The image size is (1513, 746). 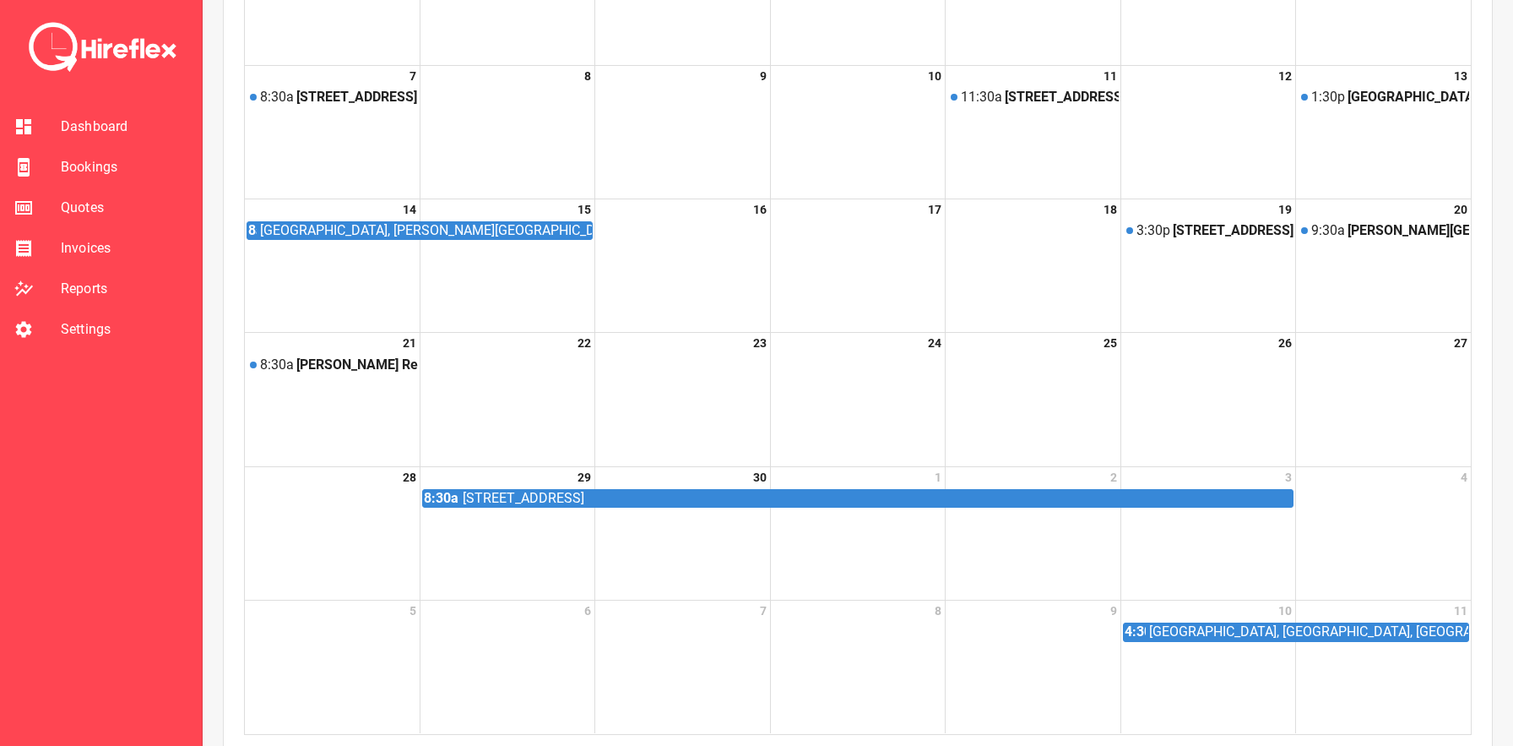 What do you see at coordinates (1461, 209) in the screenshot?
I see `a: September 20, 2025` at bounding box center [1461, 209].